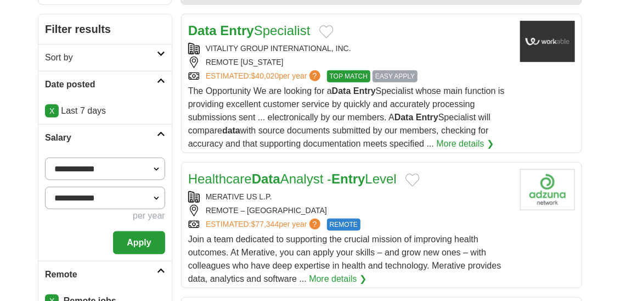 This screenshot has height=301, width=620. What do you see at coordinates (395, 76) in the screenshot?
I see `span: EASY APPLY` at bounding box center [395, 76].